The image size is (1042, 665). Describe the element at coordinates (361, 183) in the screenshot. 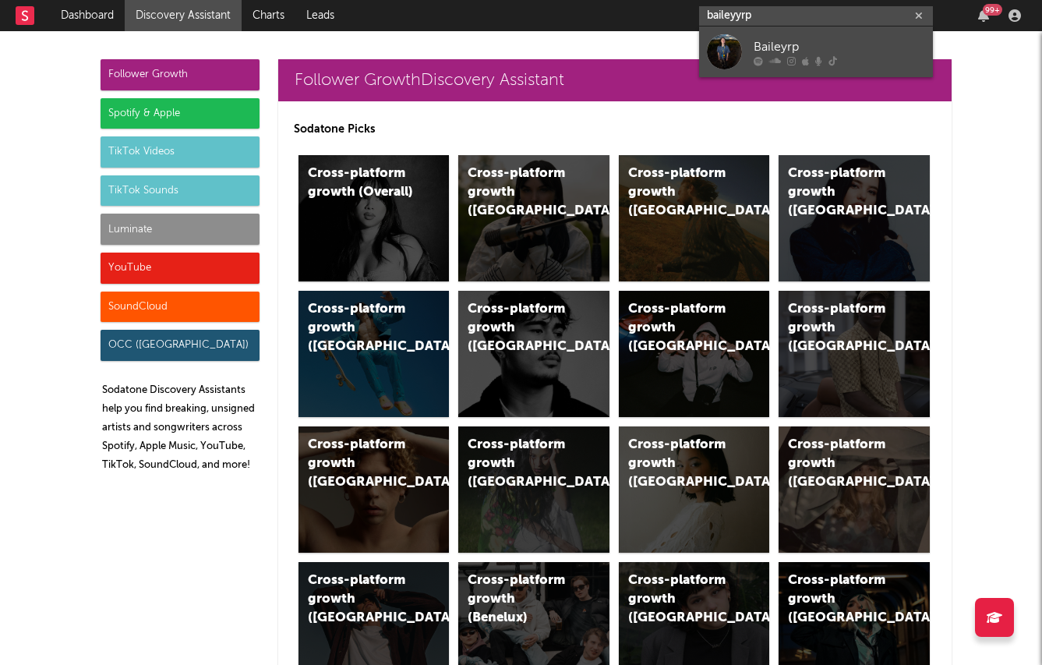

I see `div: Cross-platform growth (Overall)` at that location.